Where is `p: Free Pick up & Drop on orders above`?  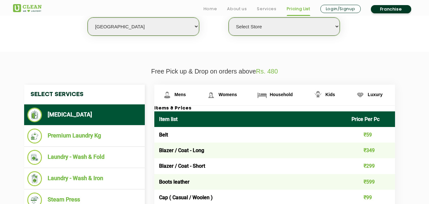
p: Free Pick up & Drop on orders above is located at coordinates (215, 71).